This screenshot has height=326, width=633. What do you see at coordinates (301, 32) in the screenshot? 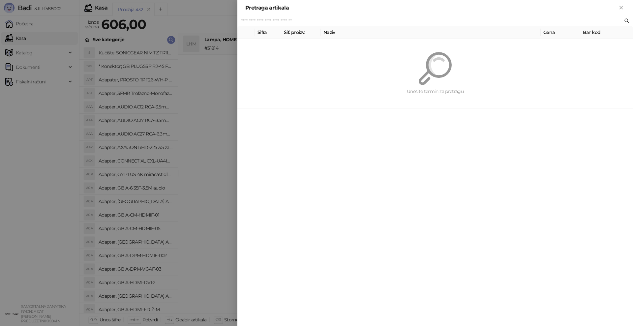
I see `th: Šif. proizv.` at bounding box center [301, 32].